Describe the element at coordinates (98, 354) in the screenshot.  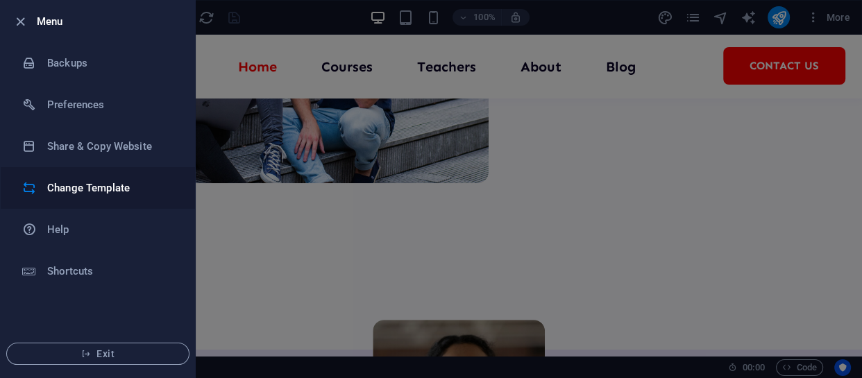
I see `button: Exit` at that location.